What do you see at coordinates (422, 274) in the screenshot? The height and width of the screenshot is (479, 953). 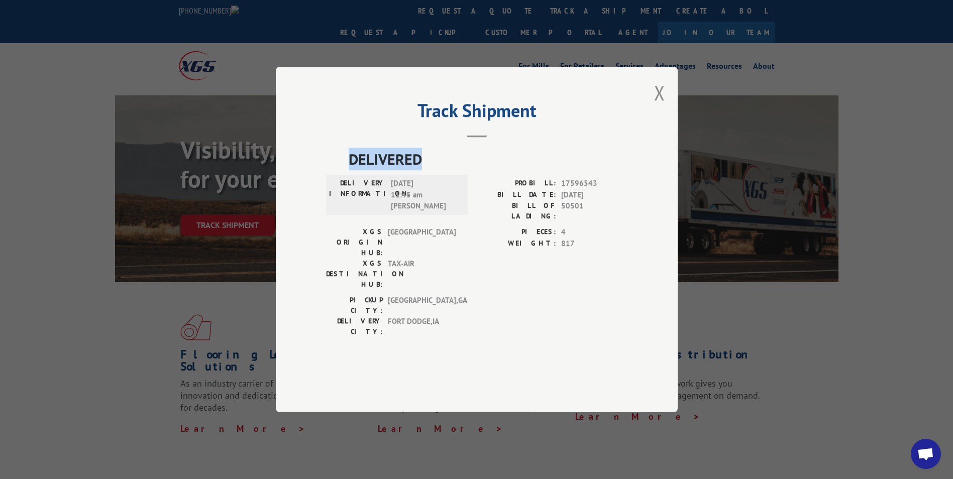 I see `span: TAX-AIR` at bounding box center [422, 274].